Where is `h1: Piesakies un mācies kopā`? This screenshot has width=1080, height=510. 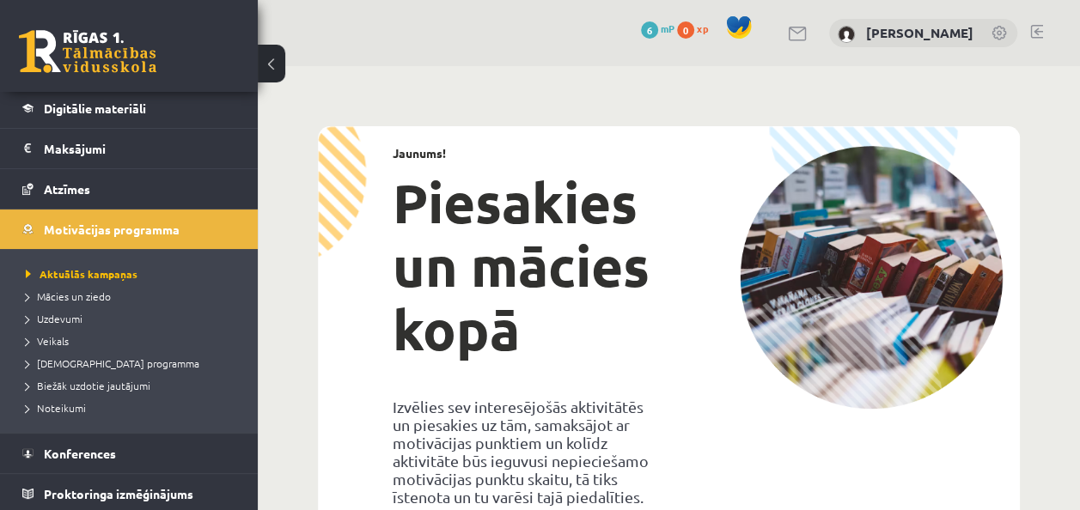 h1: Piesakies un mācies kopā is located at coordinates (524, 266).